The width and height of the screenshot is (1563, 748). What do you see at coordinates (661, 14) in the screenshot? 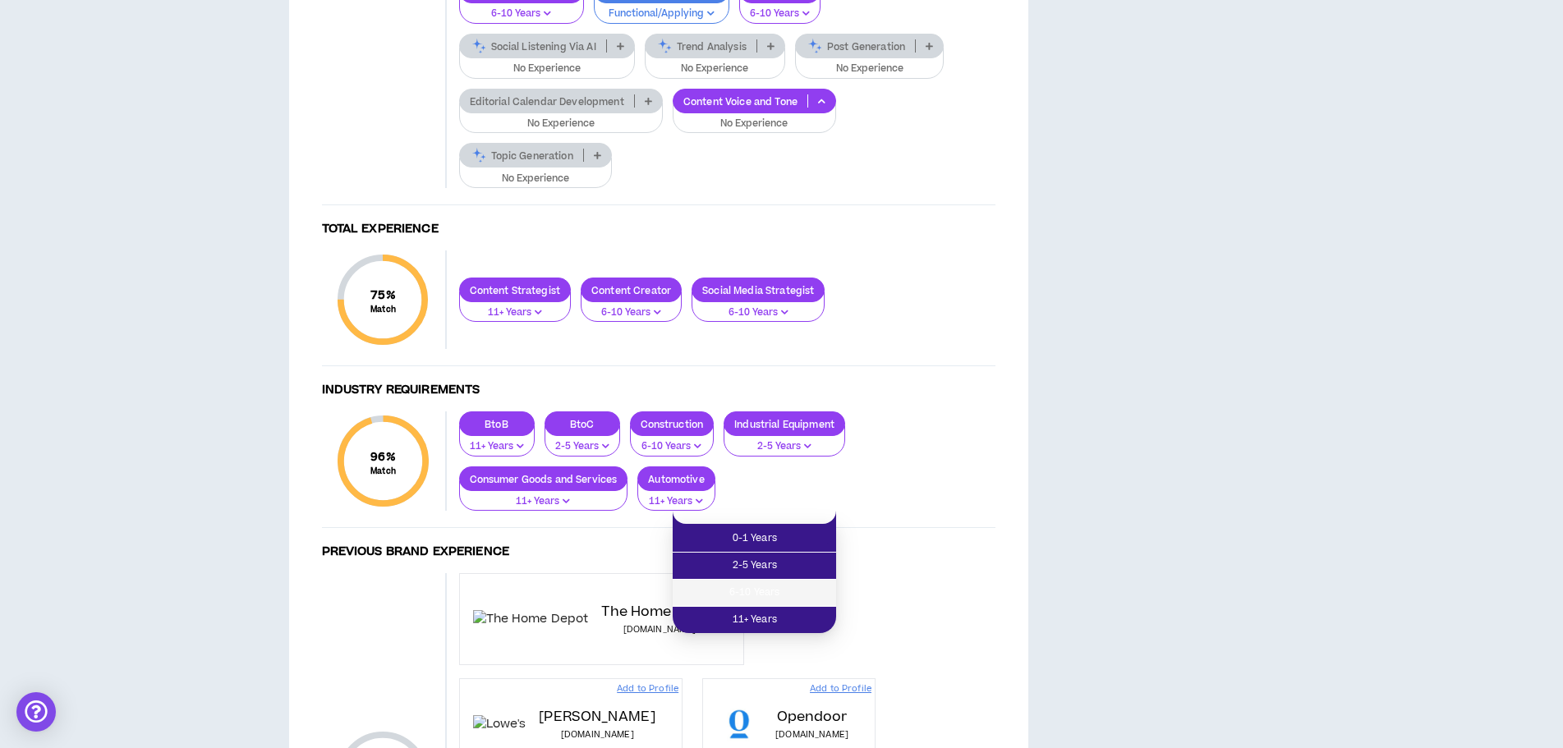
I see `p: Functional/Applying` at bounding box center [661, 14].